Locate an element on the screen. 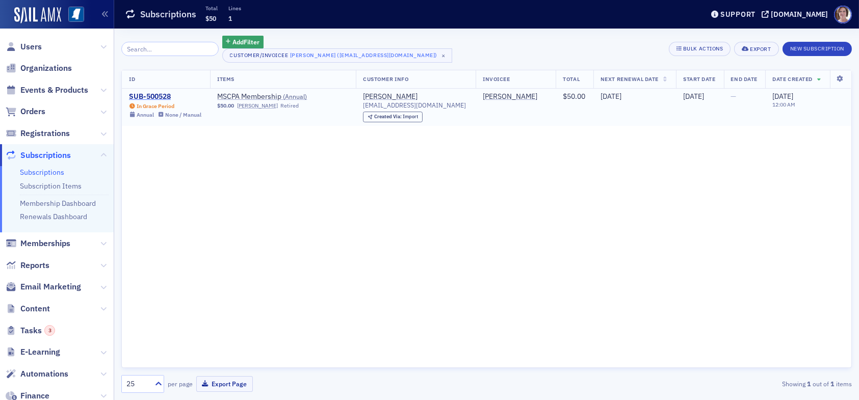 This screenshot has height=400, width=859. span: $50 is located at coordinates (210, 18).